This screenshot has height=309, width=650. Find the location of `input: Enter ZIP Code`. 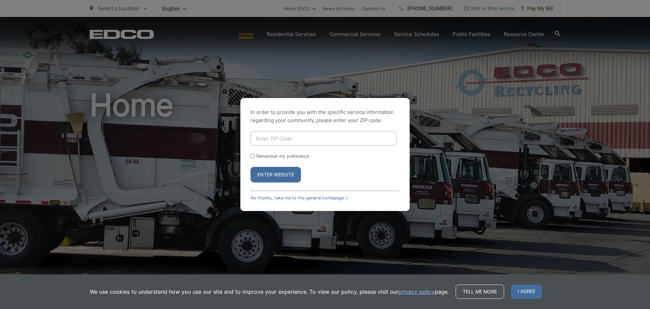

input: Enter ZIP Code is located at coordinates (324, 138).